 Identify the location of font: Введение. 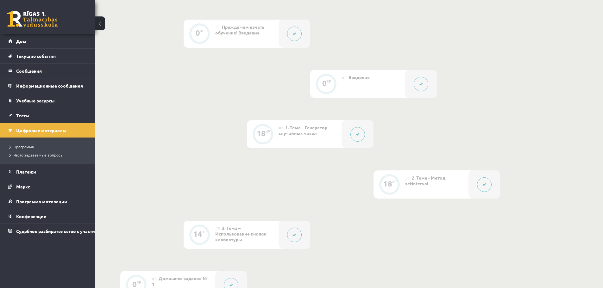
(359, 77).